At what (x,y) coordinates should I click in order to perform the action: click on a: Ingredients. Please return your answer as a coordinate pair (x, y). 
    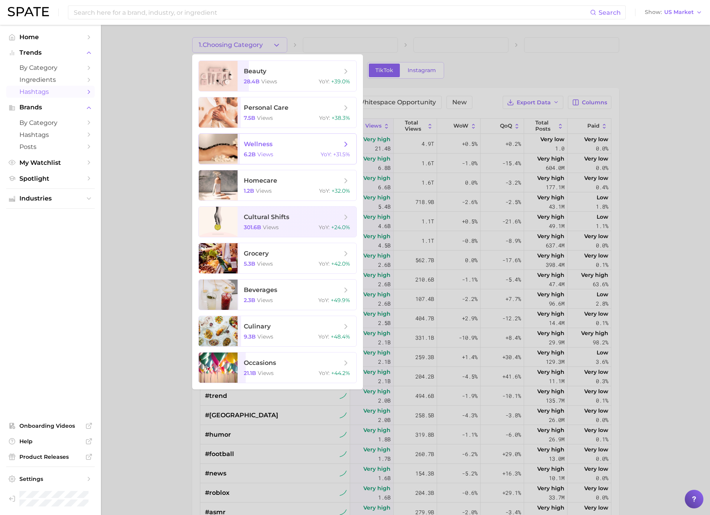
    Looking at the image, I should click on (50, 80).